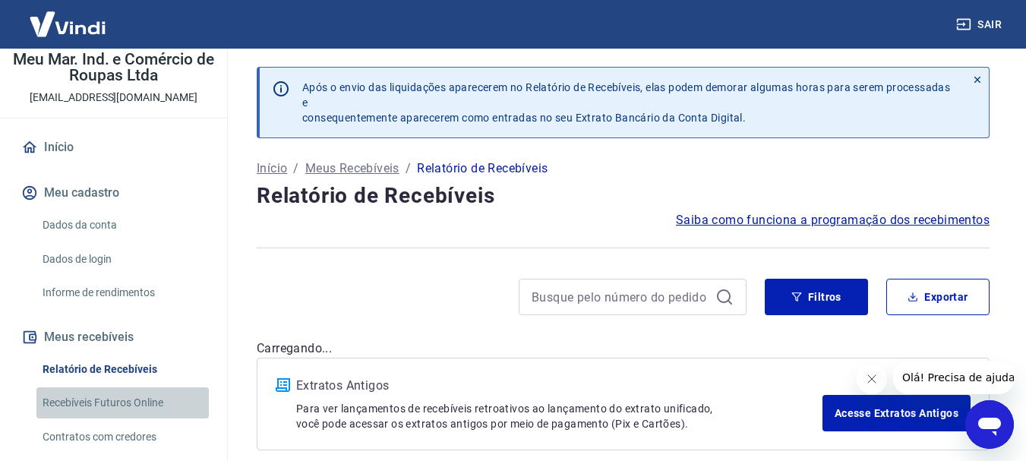  Describe the element at coordinates (628, 103) in the screenshot. I see `p: Após o envio das liquidações aparecerem no Relatório de Recebíveis, elas podem demorar algumas ho...` at that location.